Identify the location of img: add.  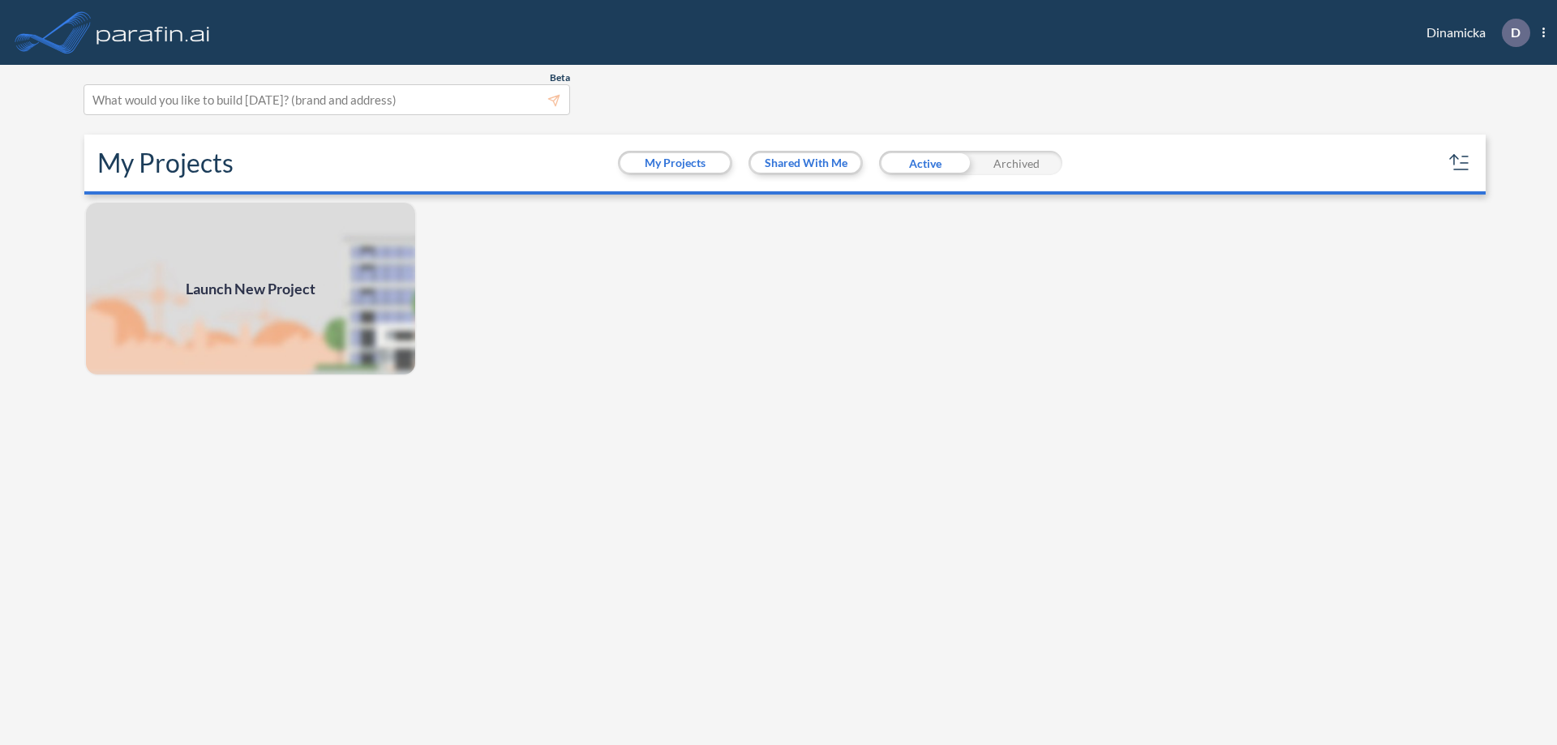
(251, 289).